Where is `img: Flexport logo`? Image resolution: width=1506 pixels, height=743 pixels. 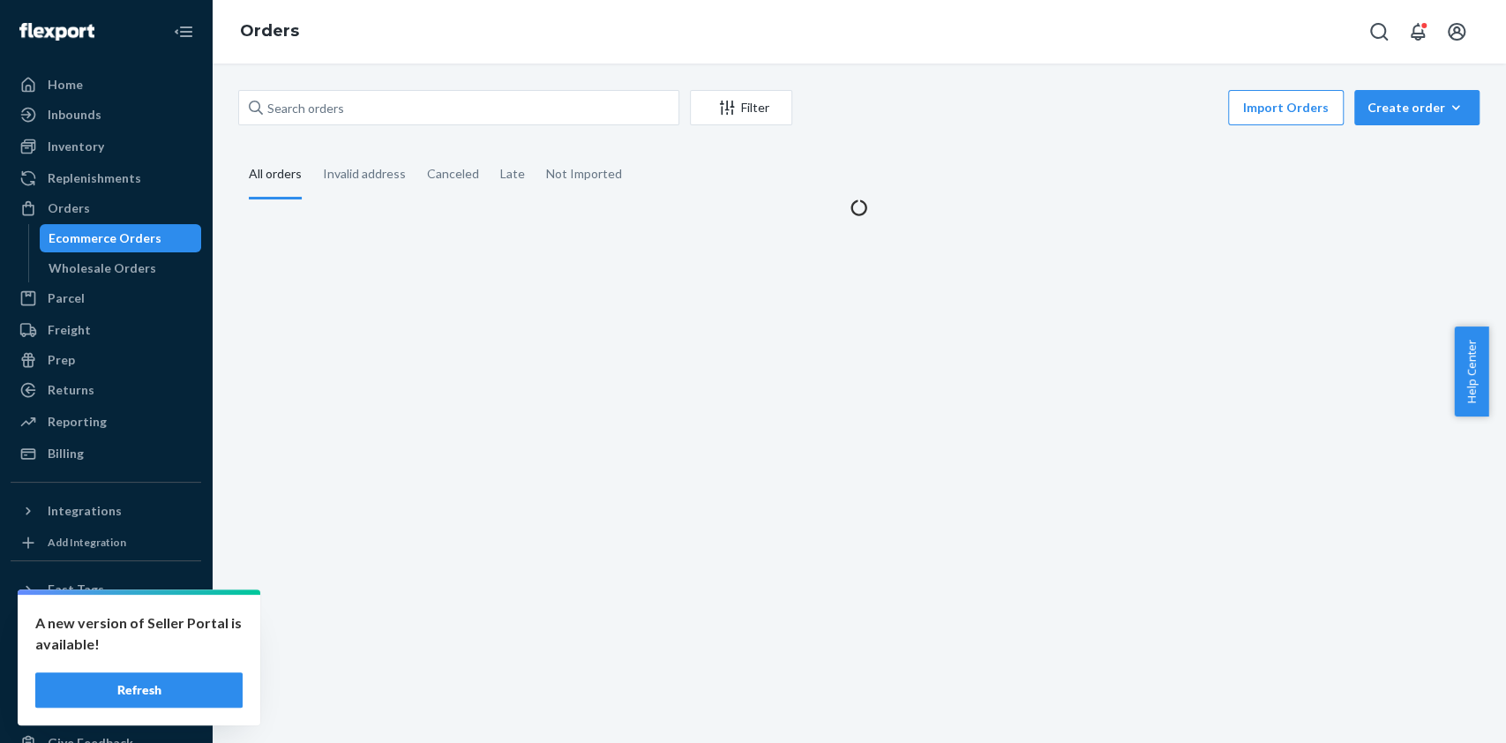 img: Flexport logo is located at coordinates (56, 32).